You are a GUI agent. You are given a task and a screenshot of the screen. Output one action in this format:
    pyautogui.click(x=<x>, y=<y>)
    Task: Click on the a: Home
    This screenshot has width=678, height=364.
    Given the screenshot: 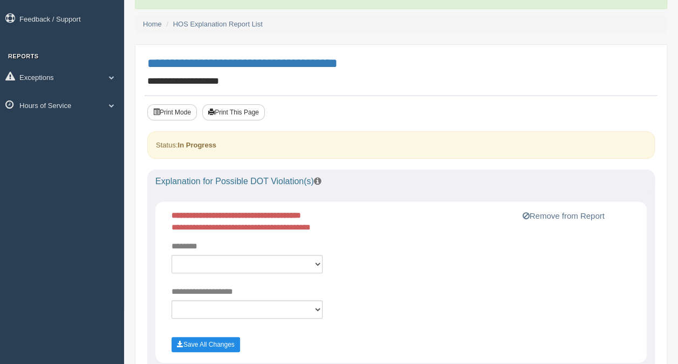 What is the action you would take?
    pyautogui.click(x=152, y=24)
    